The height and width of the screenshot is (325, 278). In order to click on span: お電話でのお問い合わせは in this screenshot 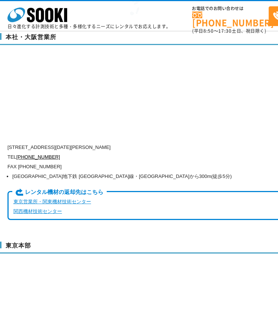, I will do `click(230, 9)`.